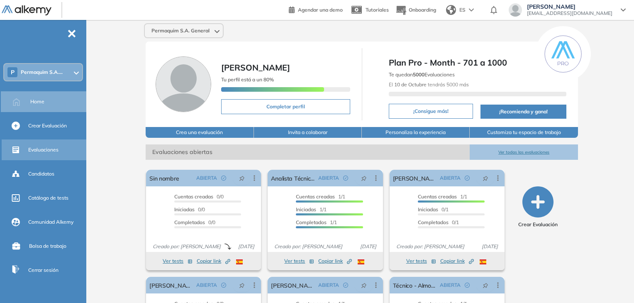 The height and width of the screenshot is (303, 634). I want to click on button: Personaliza la experiencia, so click(416, 132).